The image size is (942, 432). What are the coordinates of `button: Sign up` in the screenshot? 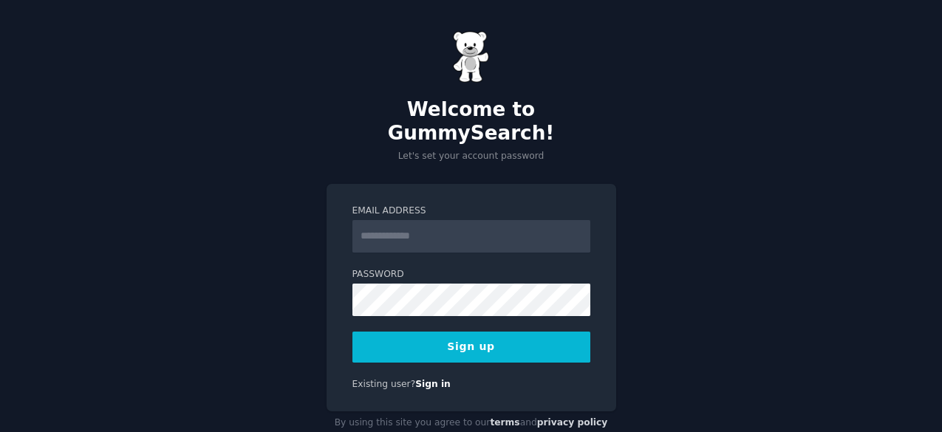 It's located at (472, 347).